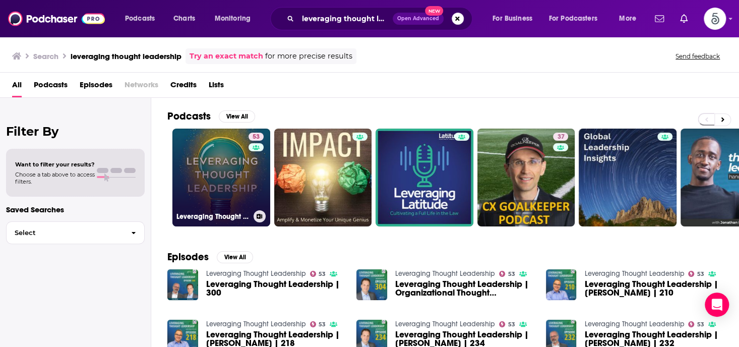  I want to click on input: Search podcasts, credits, & more..., so click(345, 19).